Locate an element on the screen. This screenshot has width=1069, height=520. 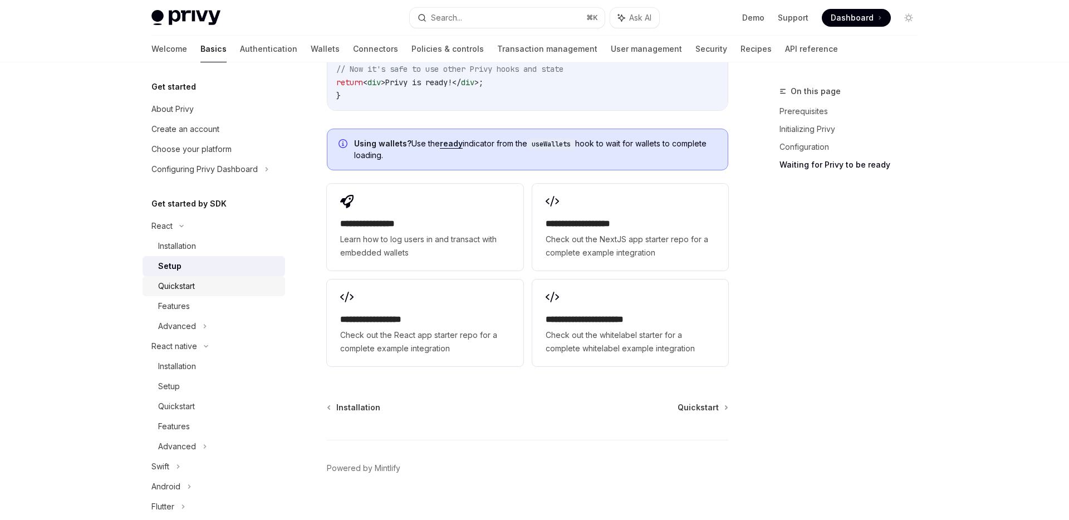
div: Android is located at coordinates (166, 487).